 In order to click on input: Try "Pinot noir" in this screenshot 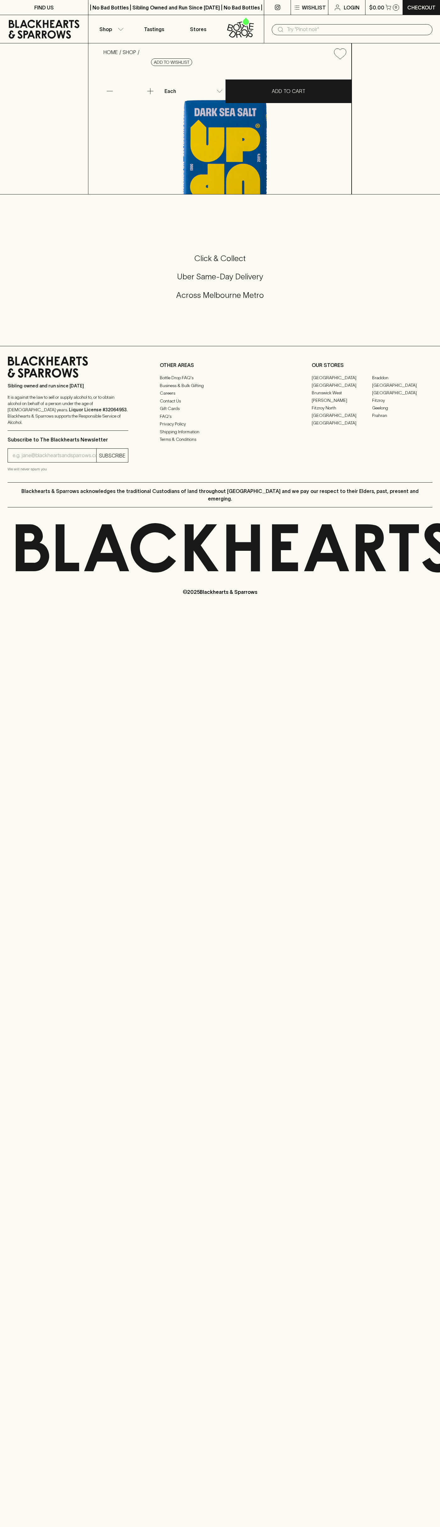, I will do `click(357, 30)`.